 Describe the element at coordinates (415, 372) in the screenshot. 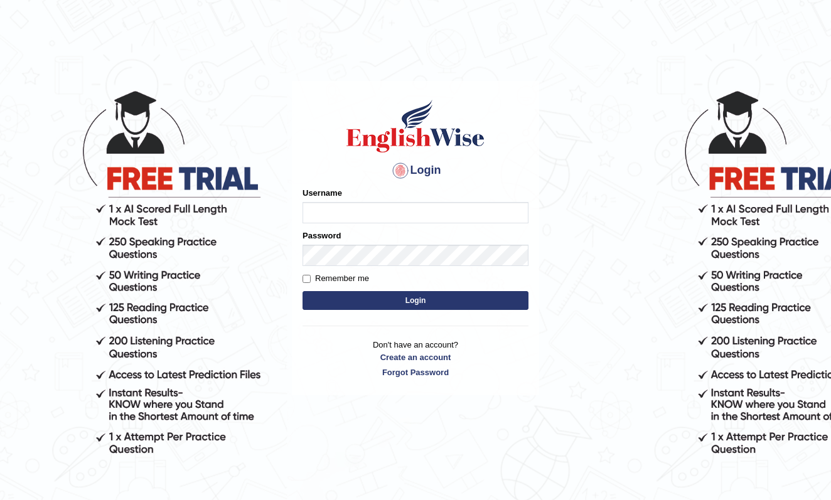

I see `a: Forgot Password` at that location.